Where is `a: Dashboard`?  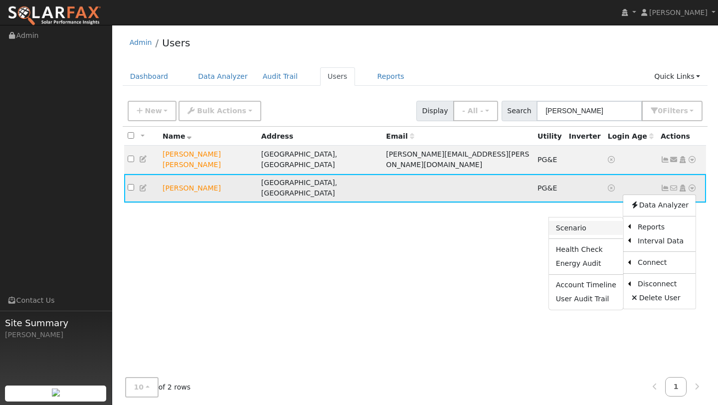 a: Dashboard is located at coordinates (149, 76).